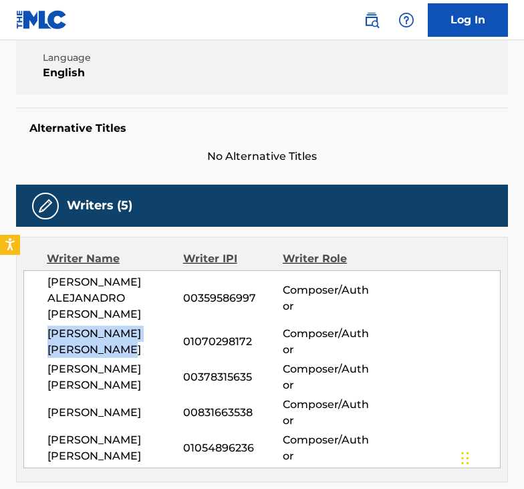 The height and width of the screenshot is (489, 524). I want to click on div: Chat Widget, so click(491, 457).